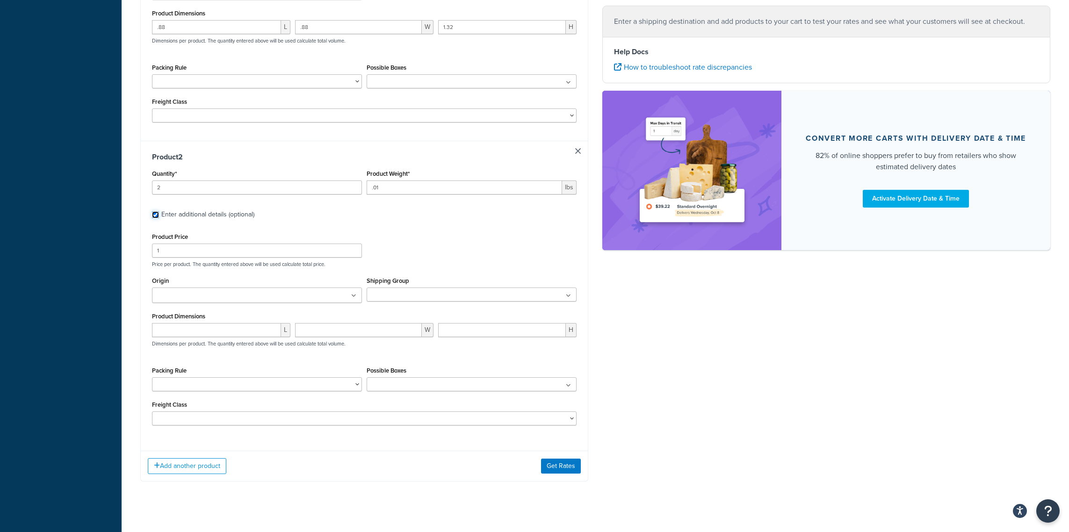 This screenshot has height=532, width=1069. Describe the element at coordinates (1048, 511) in the screenshot. I see `button: Open Resource Center` at that location.